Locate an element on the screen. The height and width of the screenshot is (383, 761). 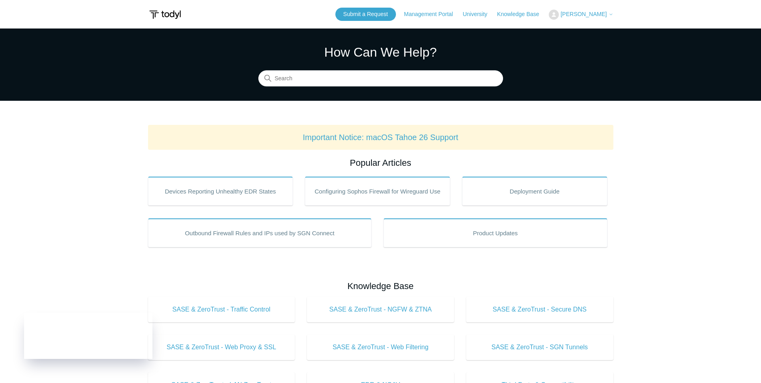
a: University is located at coordinates (479, 14).